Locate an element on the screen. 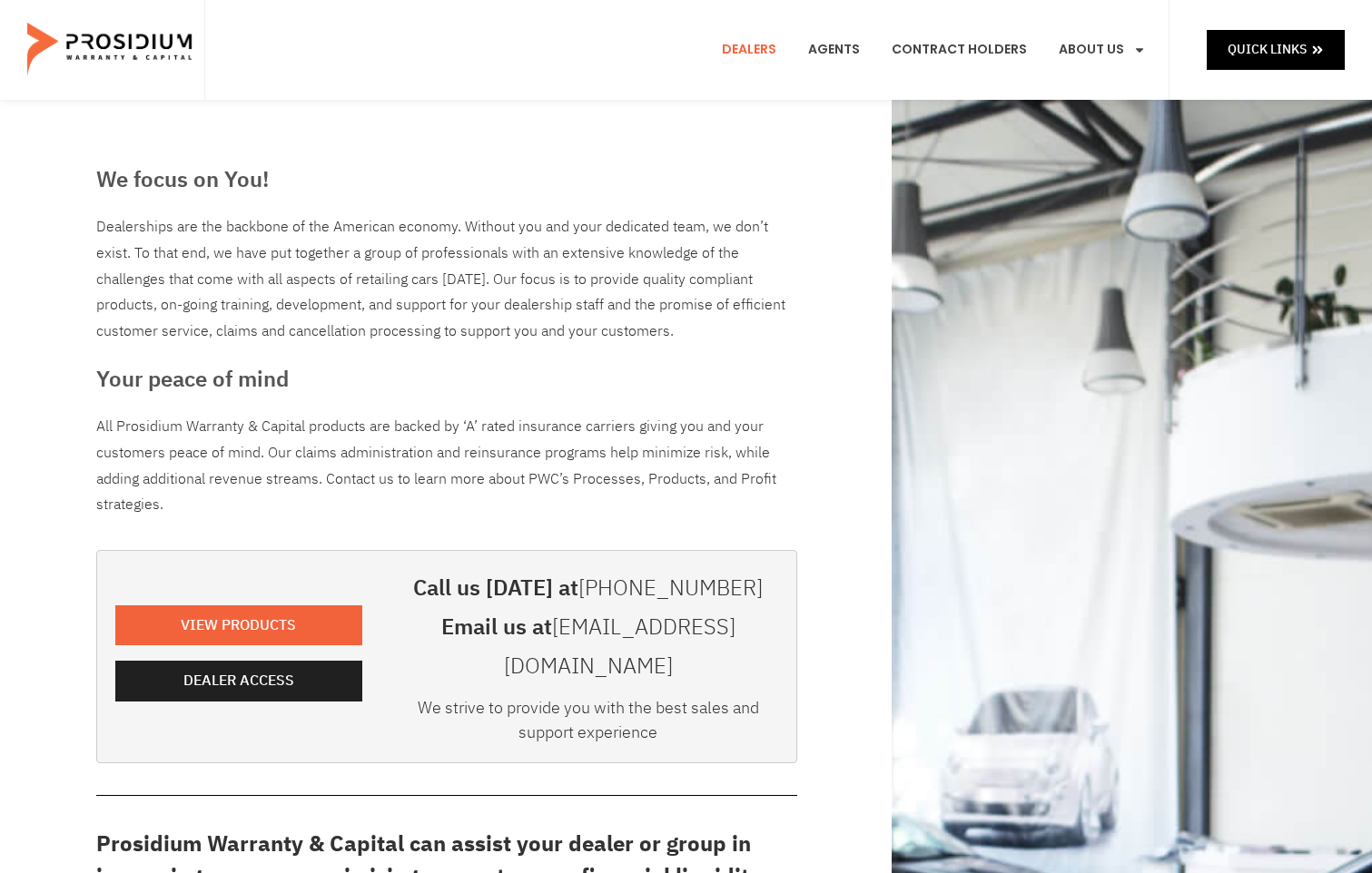  a: Dealers is located at coordinates (749, 50).